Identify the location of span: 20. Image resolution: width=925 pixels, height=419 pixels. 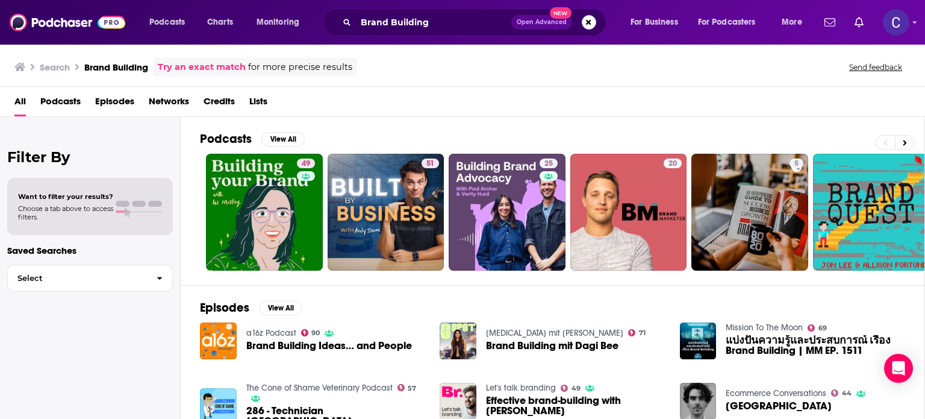
(673, 164).